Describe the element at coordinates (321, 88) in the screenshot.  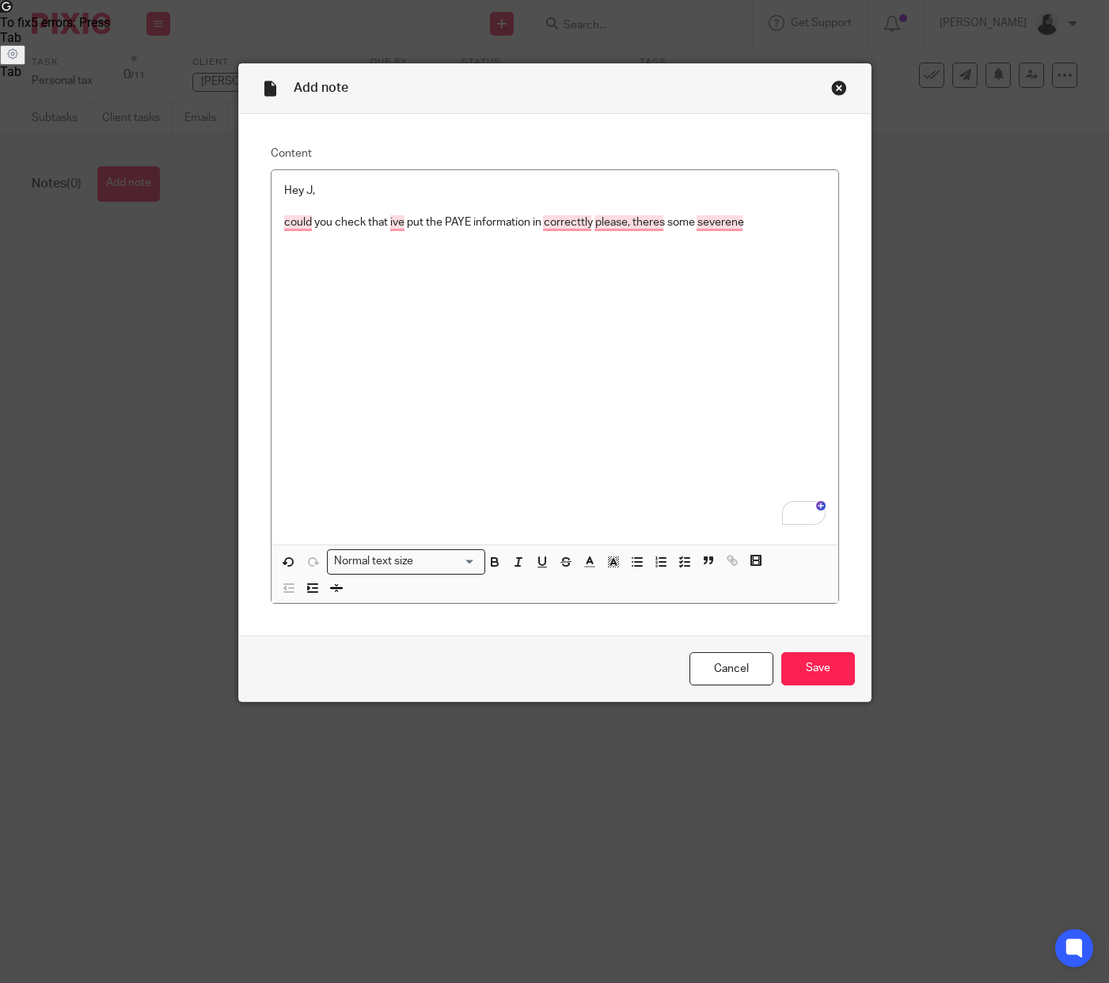
I see `span: Add note` at that location.